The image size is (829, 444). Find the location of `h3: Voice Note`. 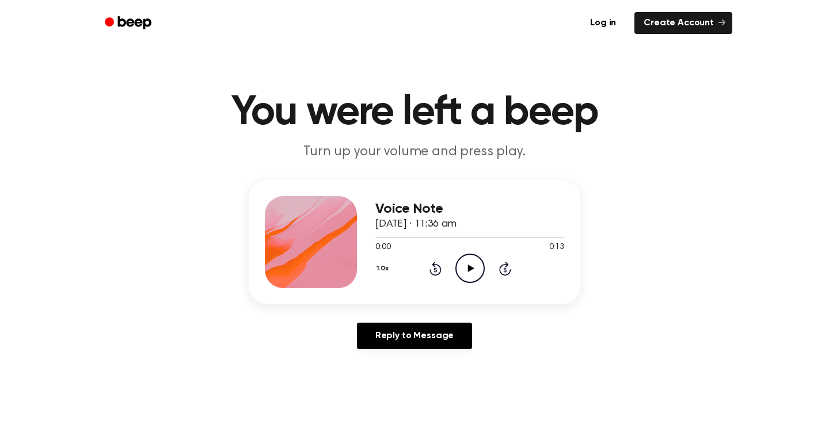

h3: Voice Note is located at coordinates (469, 209).